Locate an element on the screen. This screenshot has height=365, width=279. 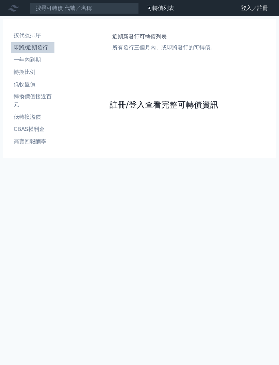
li: 即將/近期發行 is located at coordinates (33, 48).